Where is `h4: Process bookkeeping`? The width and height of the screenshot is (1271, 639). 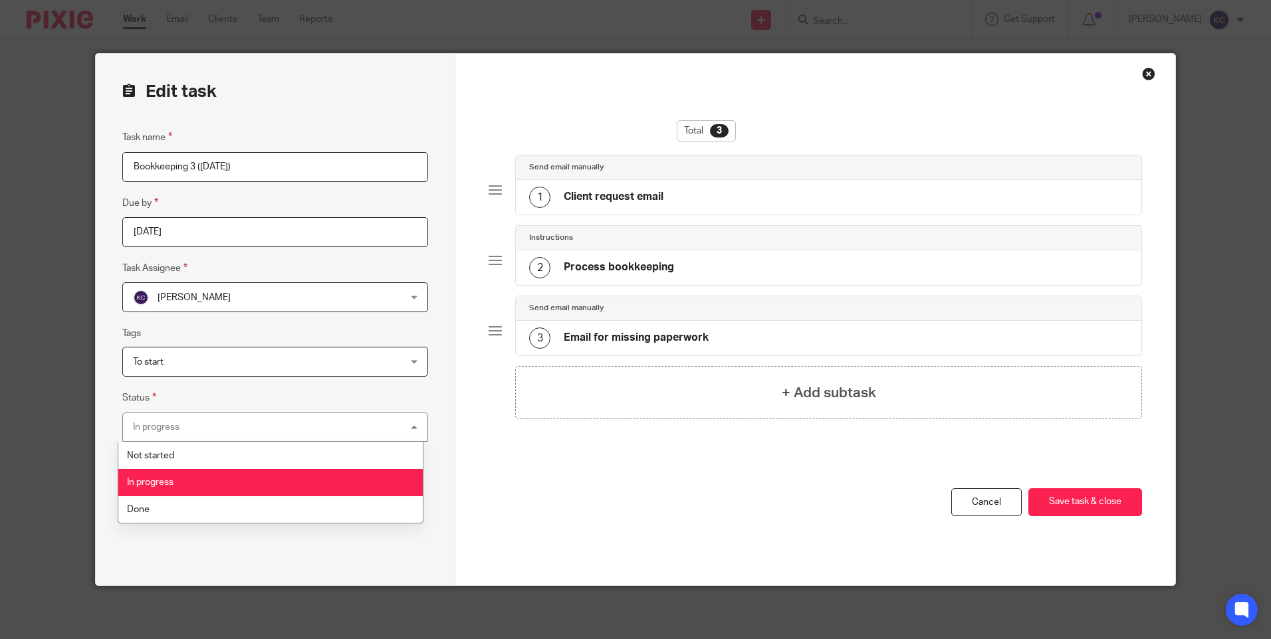 h4: Process bookkeeping is located at coordinates (619, 267).